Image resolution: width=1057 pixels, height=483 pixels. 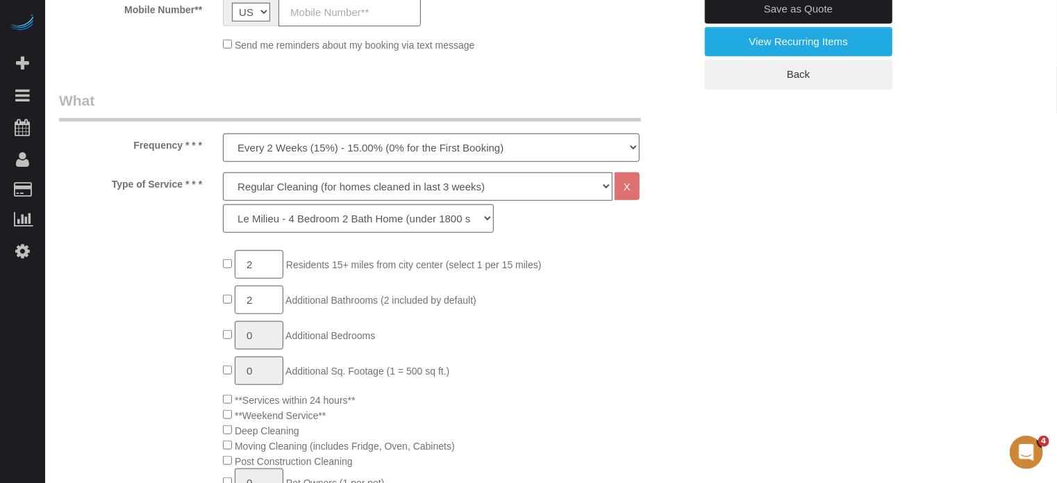 I want to click on span: Additional Bathrooms (2 included by default), so click(x=381, y=300).